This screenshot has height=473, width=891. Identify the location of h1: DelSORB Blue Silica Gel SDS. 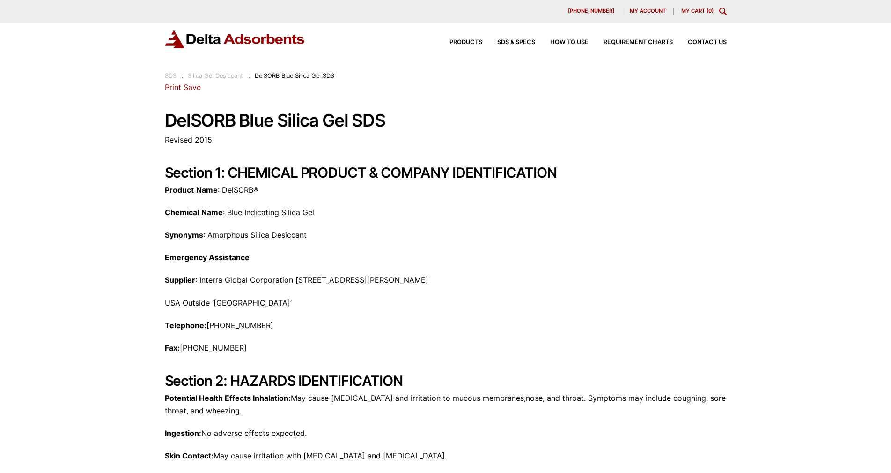
(446, 120).